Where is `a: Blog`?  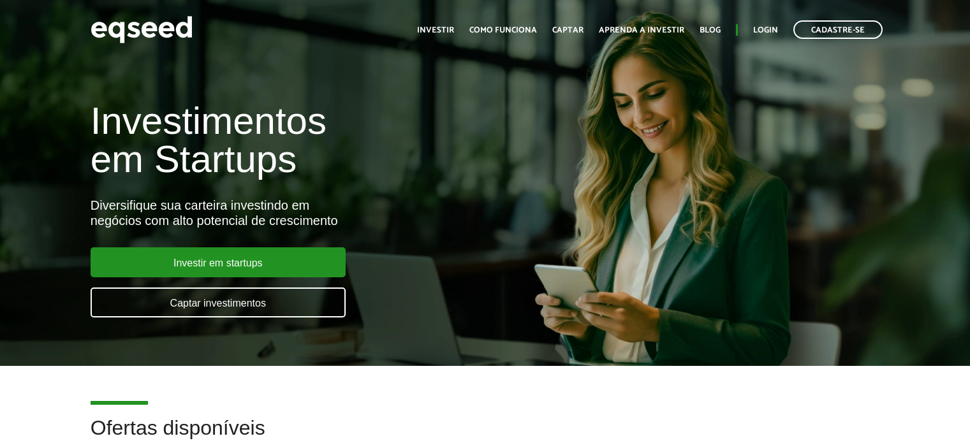 a: Blog is located at coordinates (710, 30).